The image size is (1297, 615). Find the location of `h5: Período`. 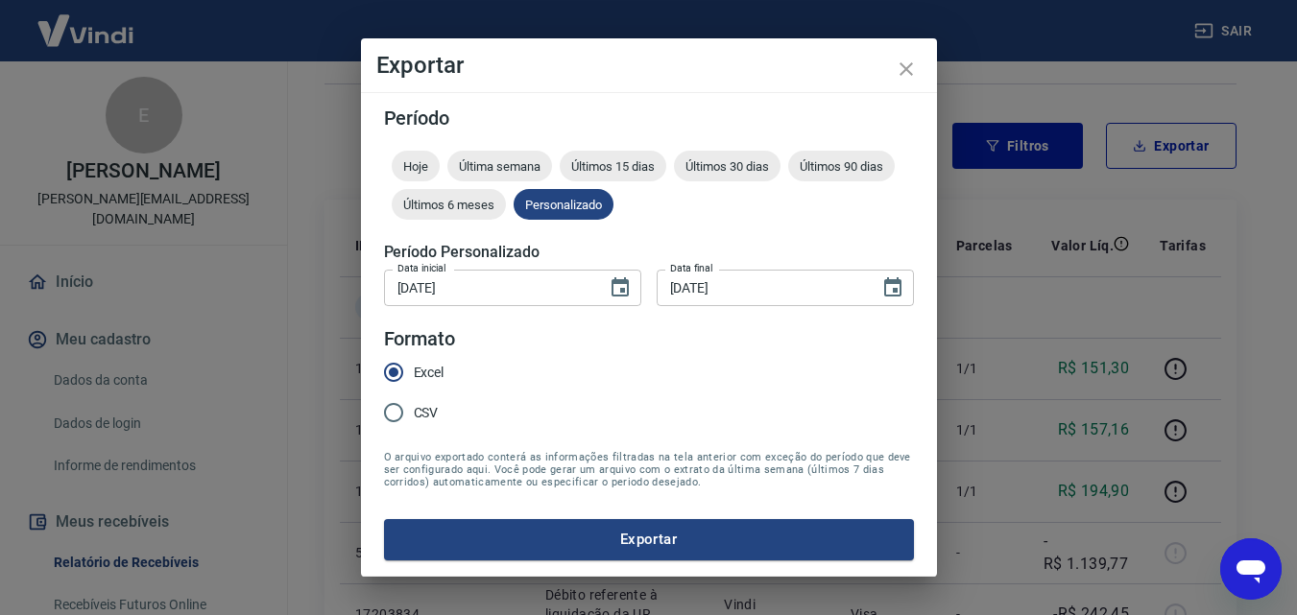

h5: Período is located at coordinates (649, 118).